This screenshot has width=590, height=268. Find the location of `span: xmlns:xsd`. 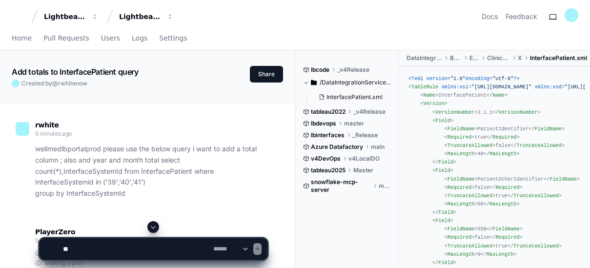

span: xmlns:xsd is located at coordinates (547, 87).